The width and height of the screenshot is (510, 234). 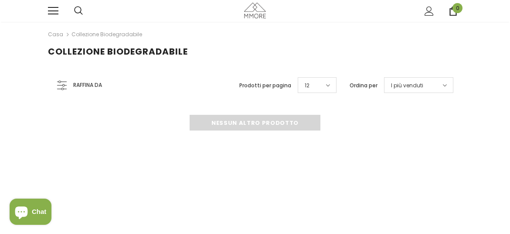 What do you see at coordinates (453, 11) in the screenshot?
I see `a: 0` at bounding box center [453, 11].